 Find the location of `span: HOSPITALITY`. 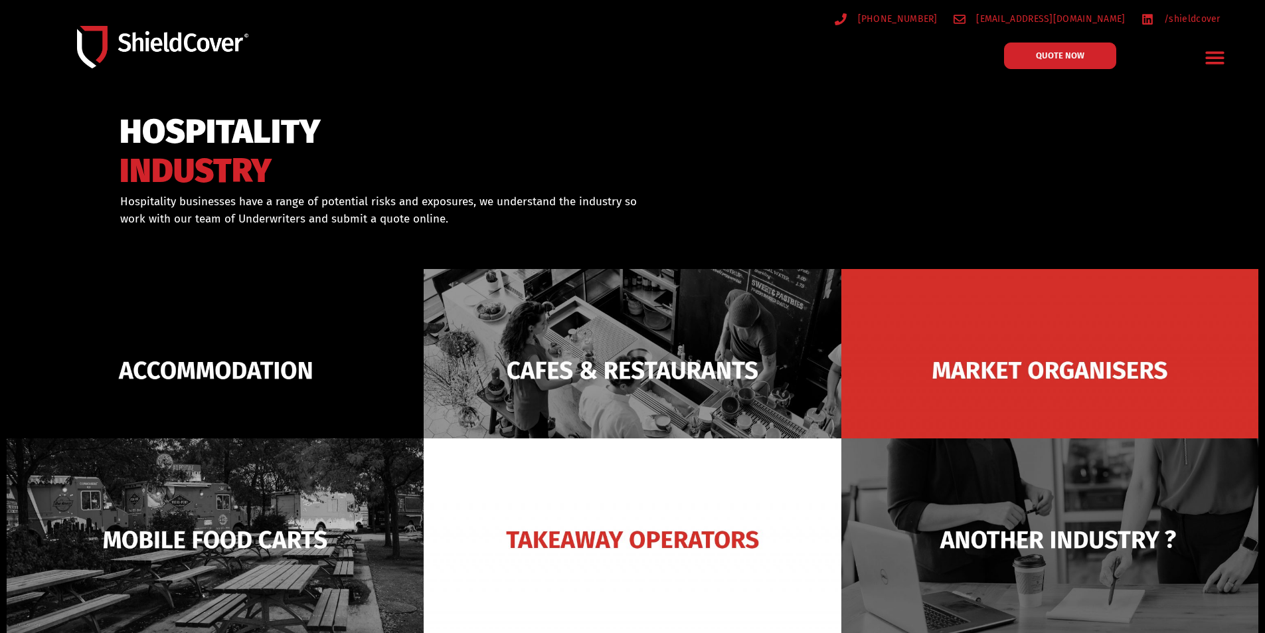

span: HOSPITALITY is located at coordinates (220, 132).